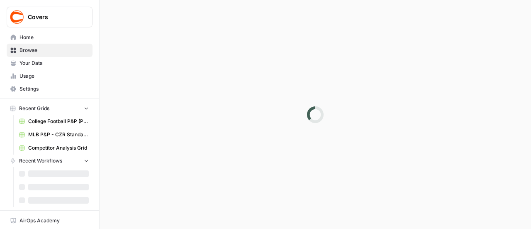 The width and height of the screenshot is (531, 229). I want to click on a: Settings, so click(49, 89).